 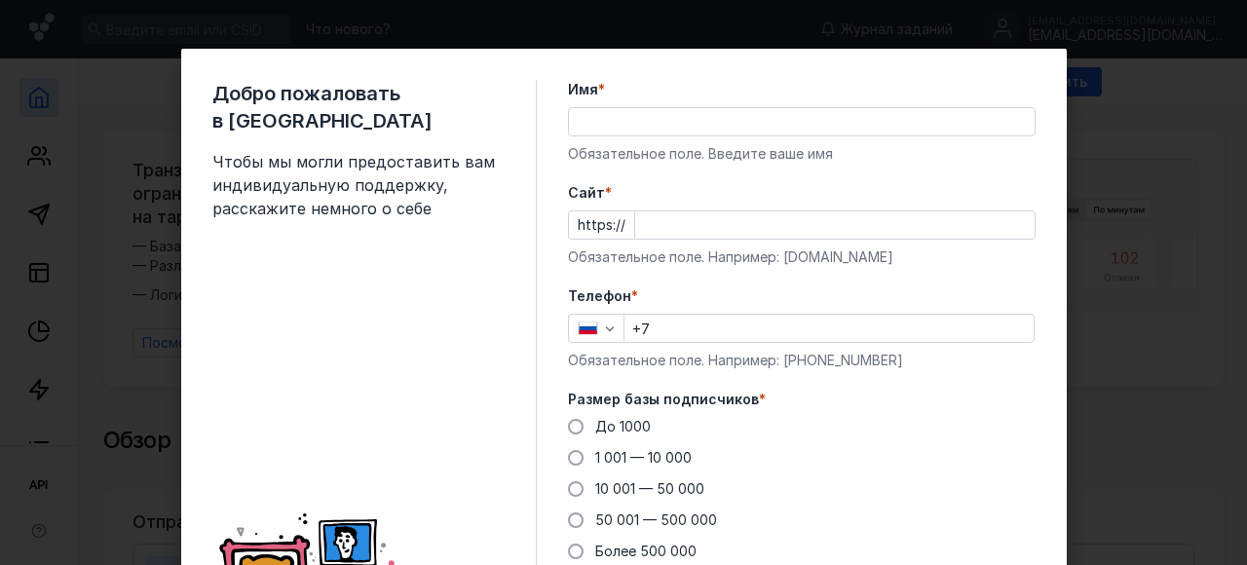 I want to click on span: 50 001 — 500 000, so click(x=656, y=519).